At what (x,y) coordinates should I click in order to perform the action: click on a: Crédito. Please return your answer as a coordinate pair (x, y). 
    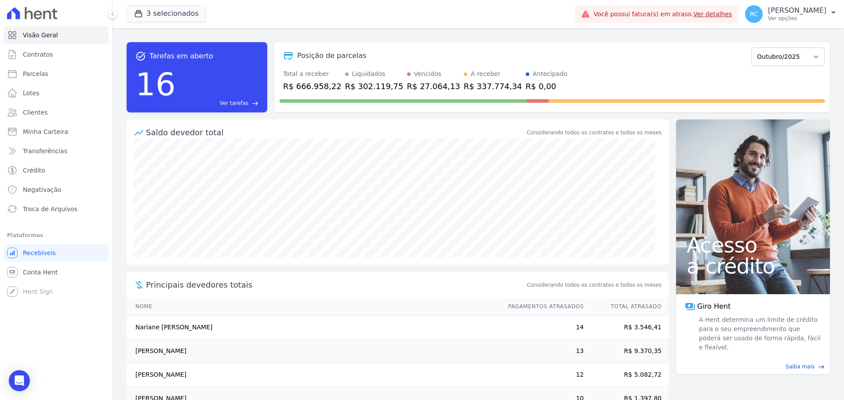
    Looking at the image, I should click on (56, 170).